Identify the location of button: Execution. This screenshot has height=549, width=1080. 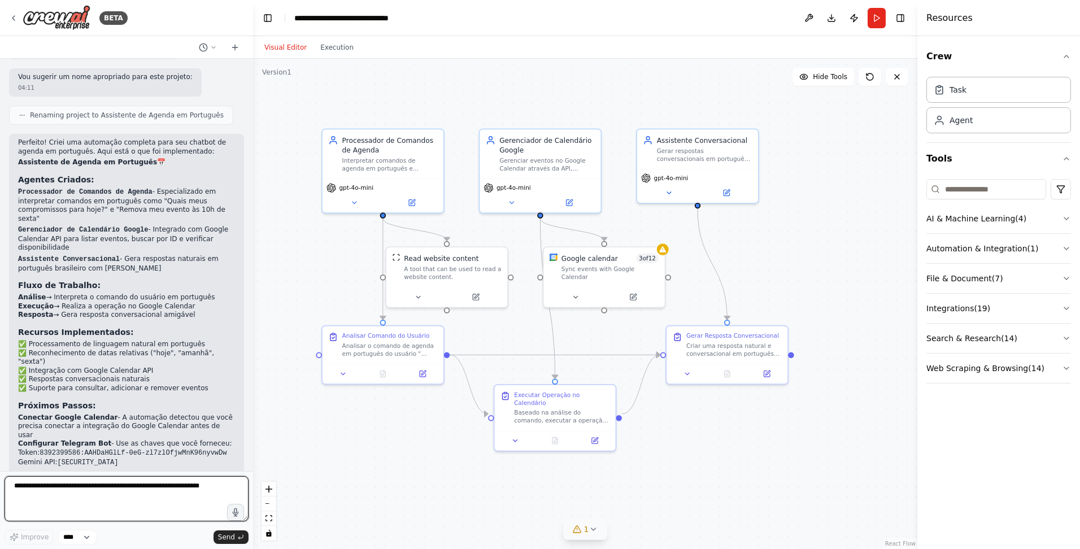
(337, 47).